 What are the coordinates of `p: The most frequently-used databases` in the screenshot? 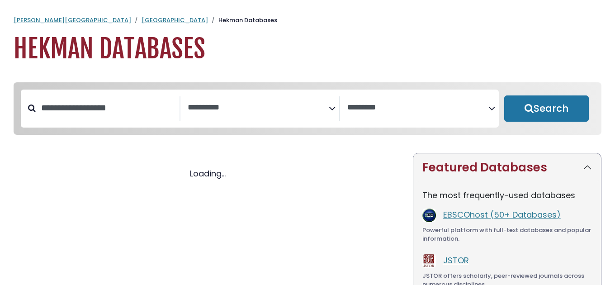 It's located at (507, 195).